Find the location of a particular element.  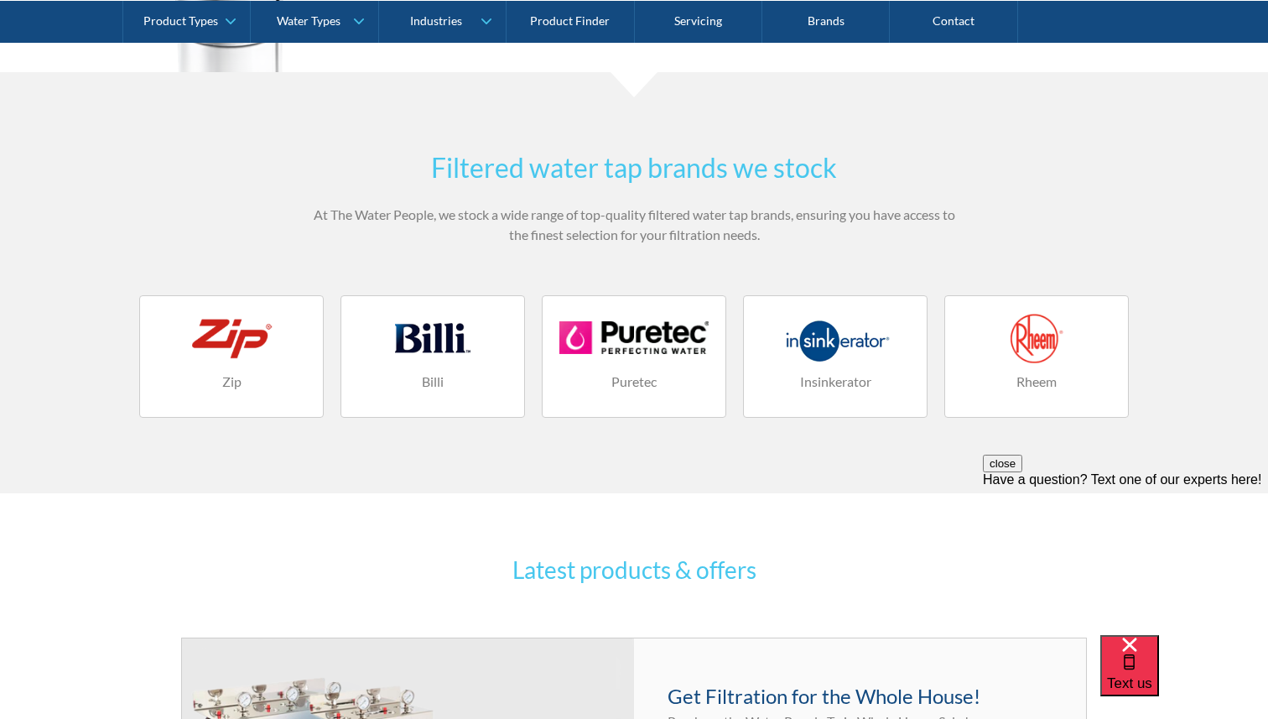

h4: Rheem is located at coordinates (1037, 382).